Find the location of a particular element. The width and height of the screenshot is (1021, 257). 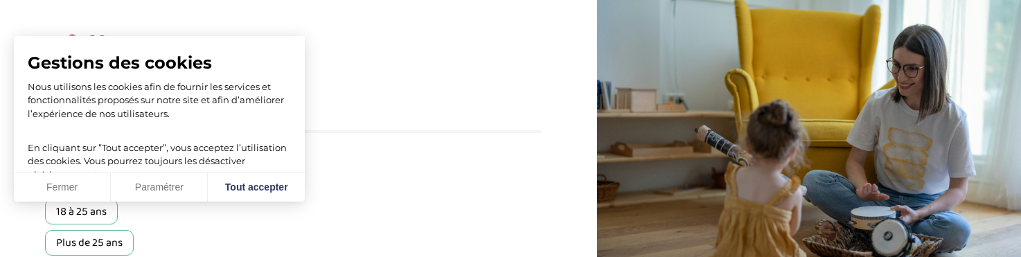

button: Fermer is located at coordinates (62, 188).